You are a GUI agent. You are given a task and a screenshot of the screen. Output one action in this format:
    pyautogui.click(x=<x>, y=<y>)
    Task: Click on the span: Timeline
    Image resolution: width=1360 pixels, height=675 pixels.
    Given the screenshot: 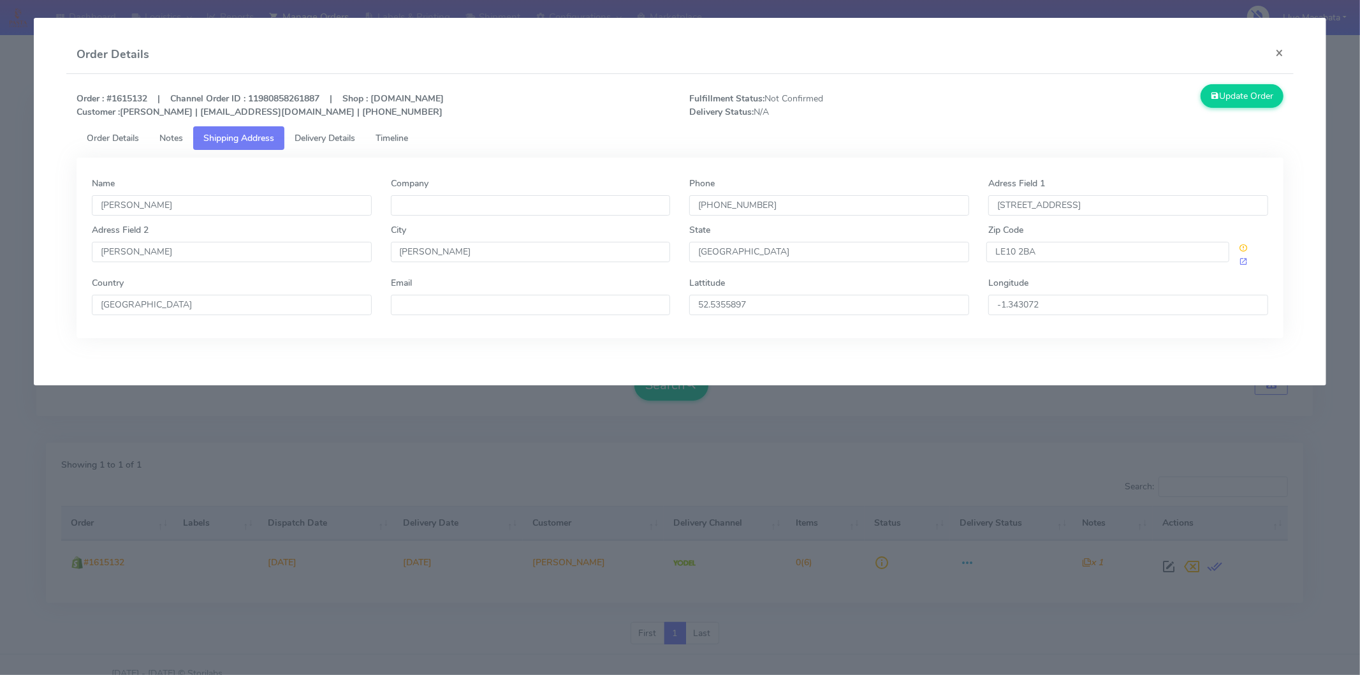 What is the action you would take?
    pyautogui.click(x=392, y=138)
    